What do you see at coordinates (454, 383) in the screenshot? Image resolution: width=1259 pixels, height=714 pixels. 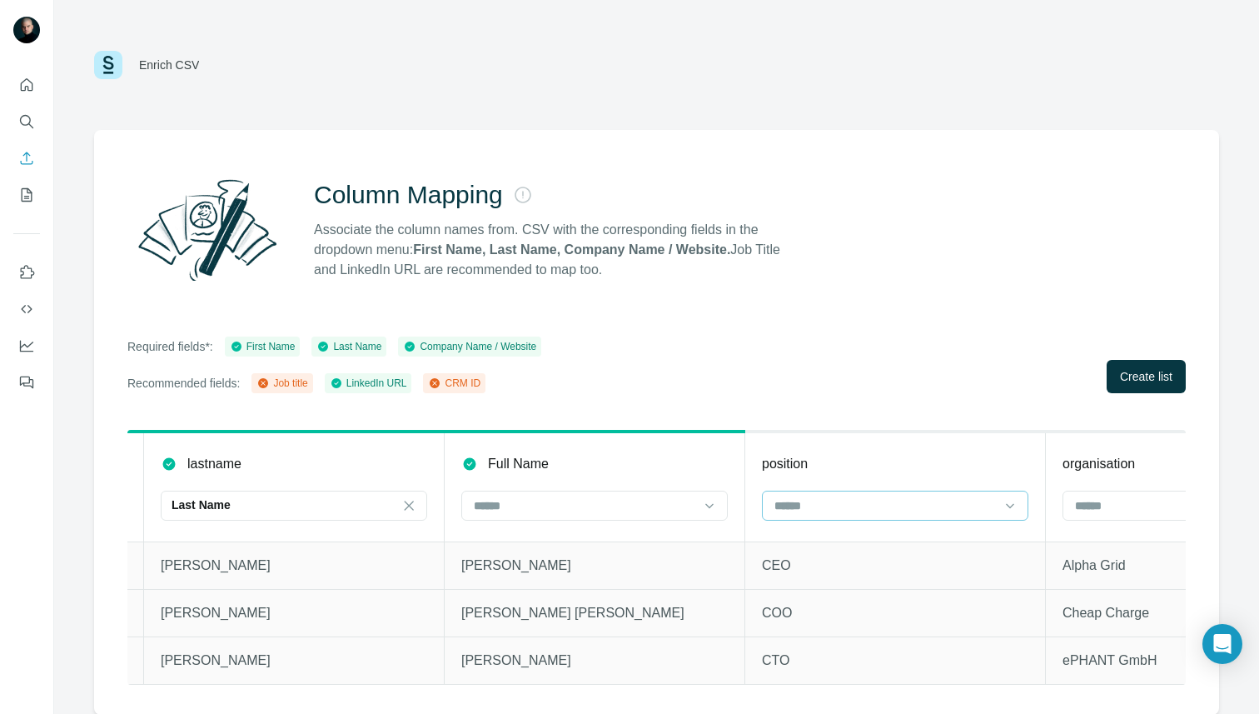 I see `div: CRM ID` at bounding box center [454, 383].